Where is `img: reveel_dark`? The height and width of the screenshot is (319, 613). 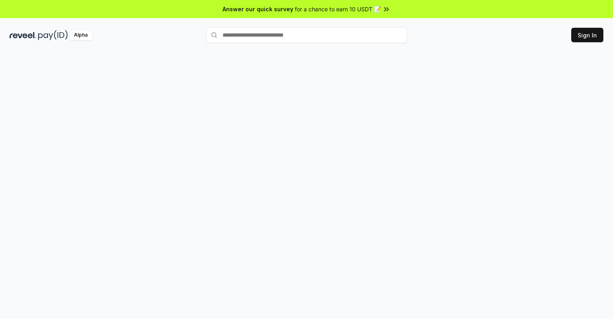 img: reveel_dark is located at coordinates (23, 35).